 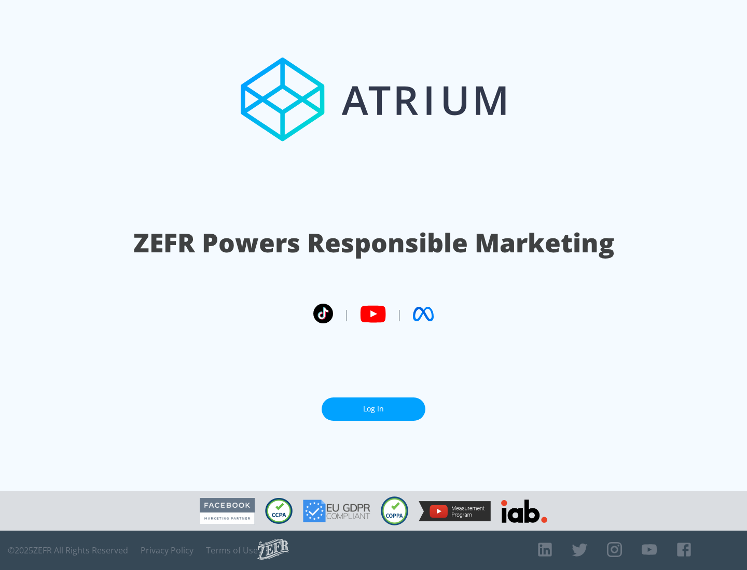 I want to click on a: Log In, so click(x=373, y=409).